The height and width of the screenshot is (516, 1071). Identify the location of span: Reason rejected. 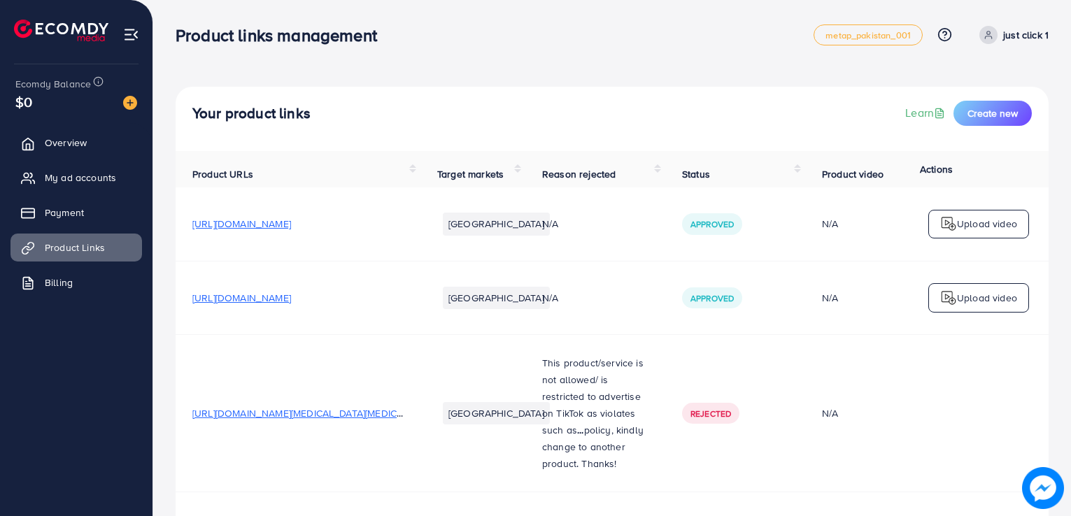
(578, 174).